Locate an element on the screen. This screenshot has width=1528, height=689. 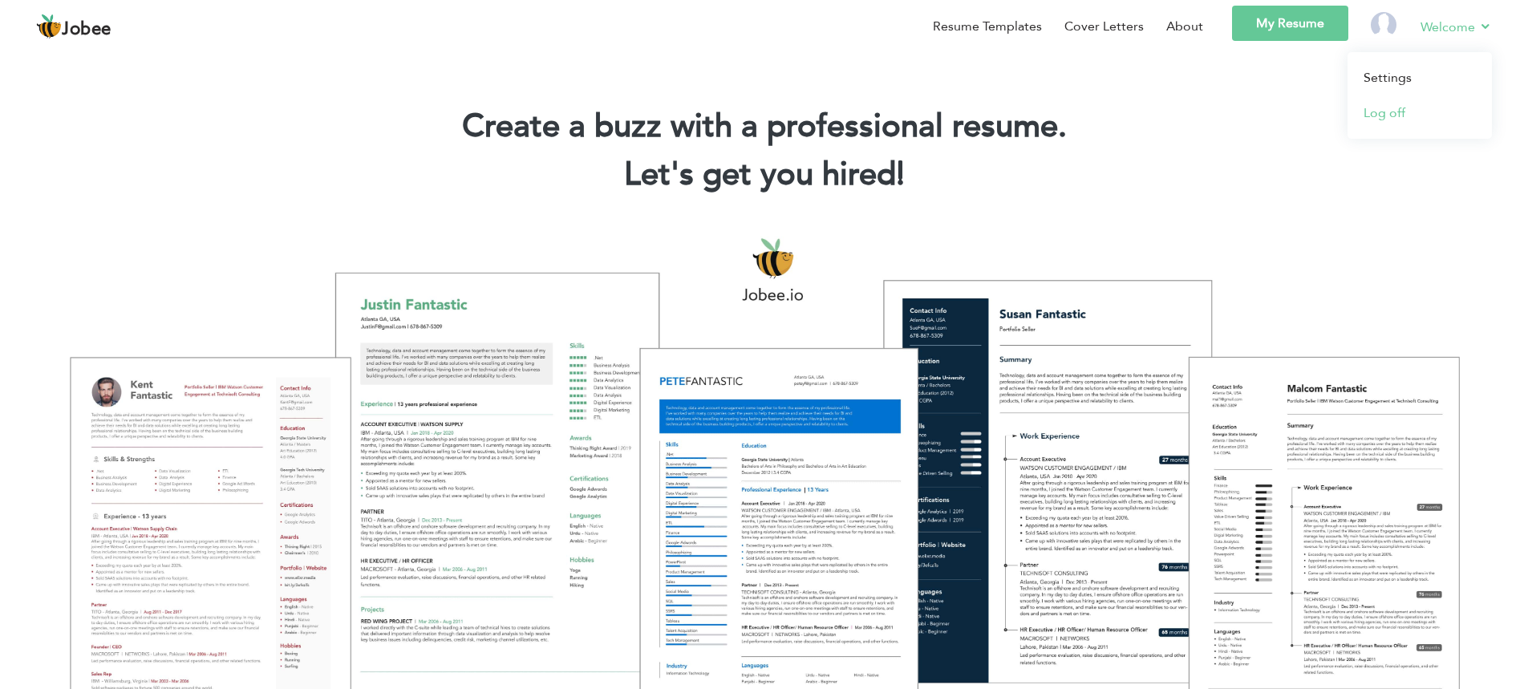
a: About is located at coordinates (1185, 26).